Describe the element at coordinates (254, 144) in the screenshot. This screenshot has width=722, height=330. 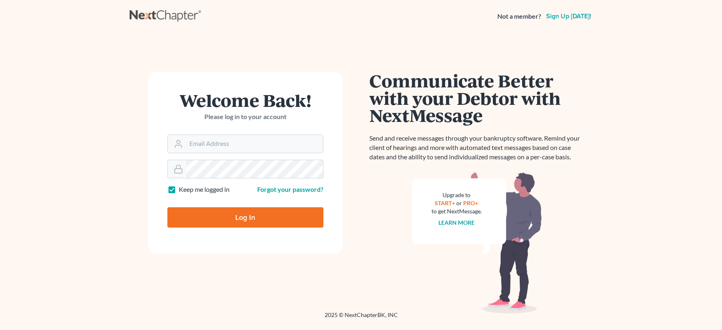
I see `input: Email Address` at that location.